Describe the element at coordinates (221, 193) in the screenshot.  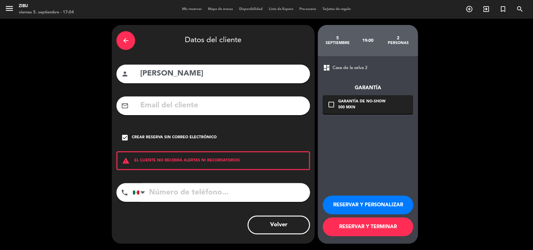
I see `input: Número de teléfono...` at that location.